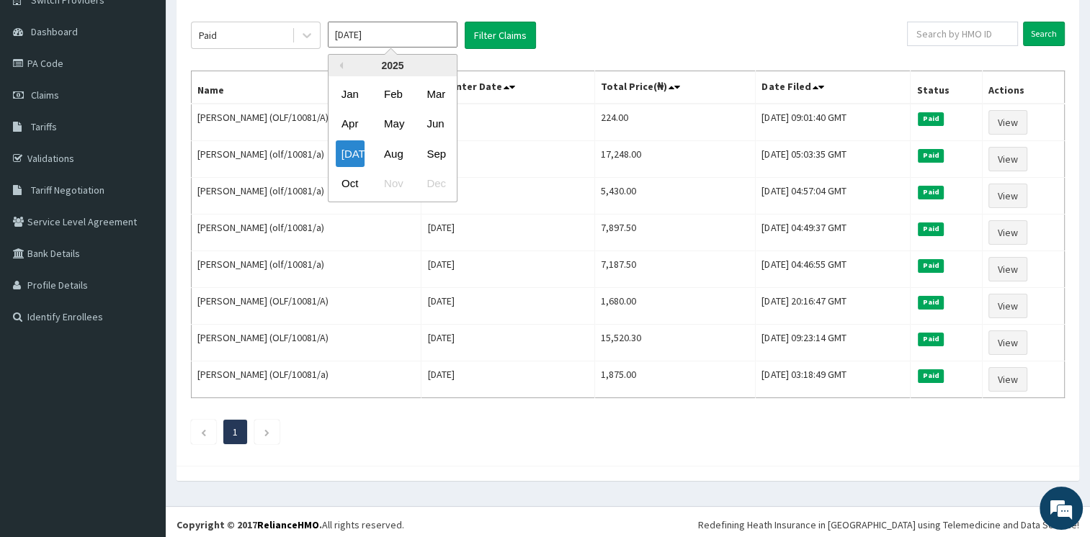 The width and height of the screenshot is (1090, 537). Describe the element at coordinates (254, 24) in the screenshot. I see `div: Minimize live chat window` at that location.